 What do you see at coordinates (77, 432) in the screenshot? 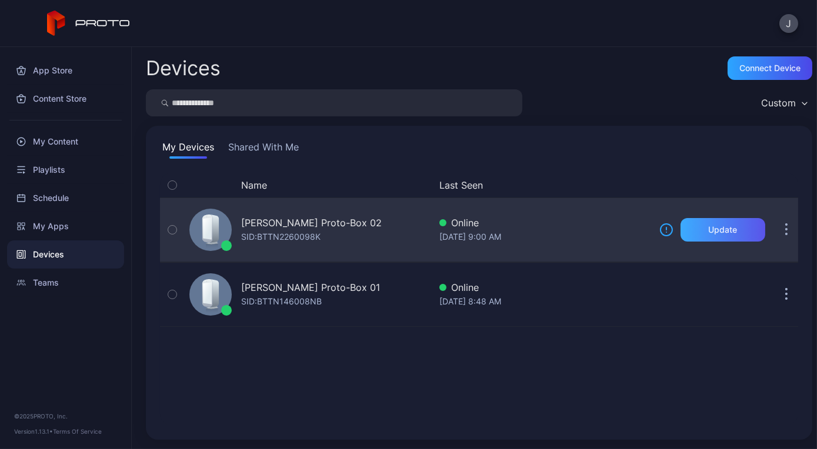
I see `a: Terms Of Service` at bounding box center [77, 432].